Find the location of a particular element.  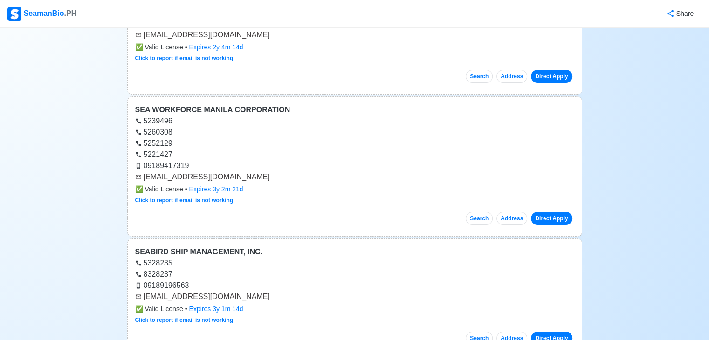

div: SeamanBio is located at coordinates (42, 14).